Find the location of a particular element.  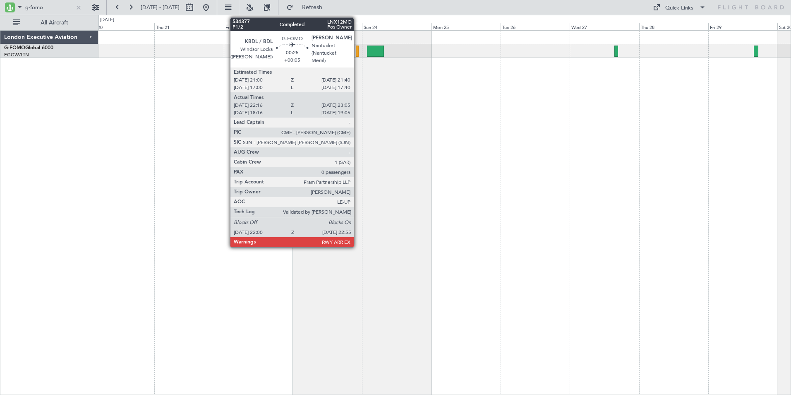

a: EGGW/LTN is located at coordinates (17, 55).